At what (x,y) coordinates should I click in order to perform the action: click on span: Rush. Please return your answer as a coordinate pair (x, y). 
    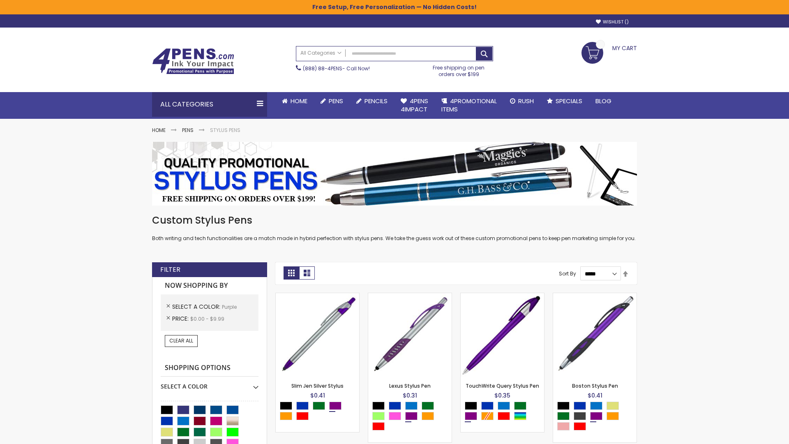
    Looking at the image, I should click on (526, 101).